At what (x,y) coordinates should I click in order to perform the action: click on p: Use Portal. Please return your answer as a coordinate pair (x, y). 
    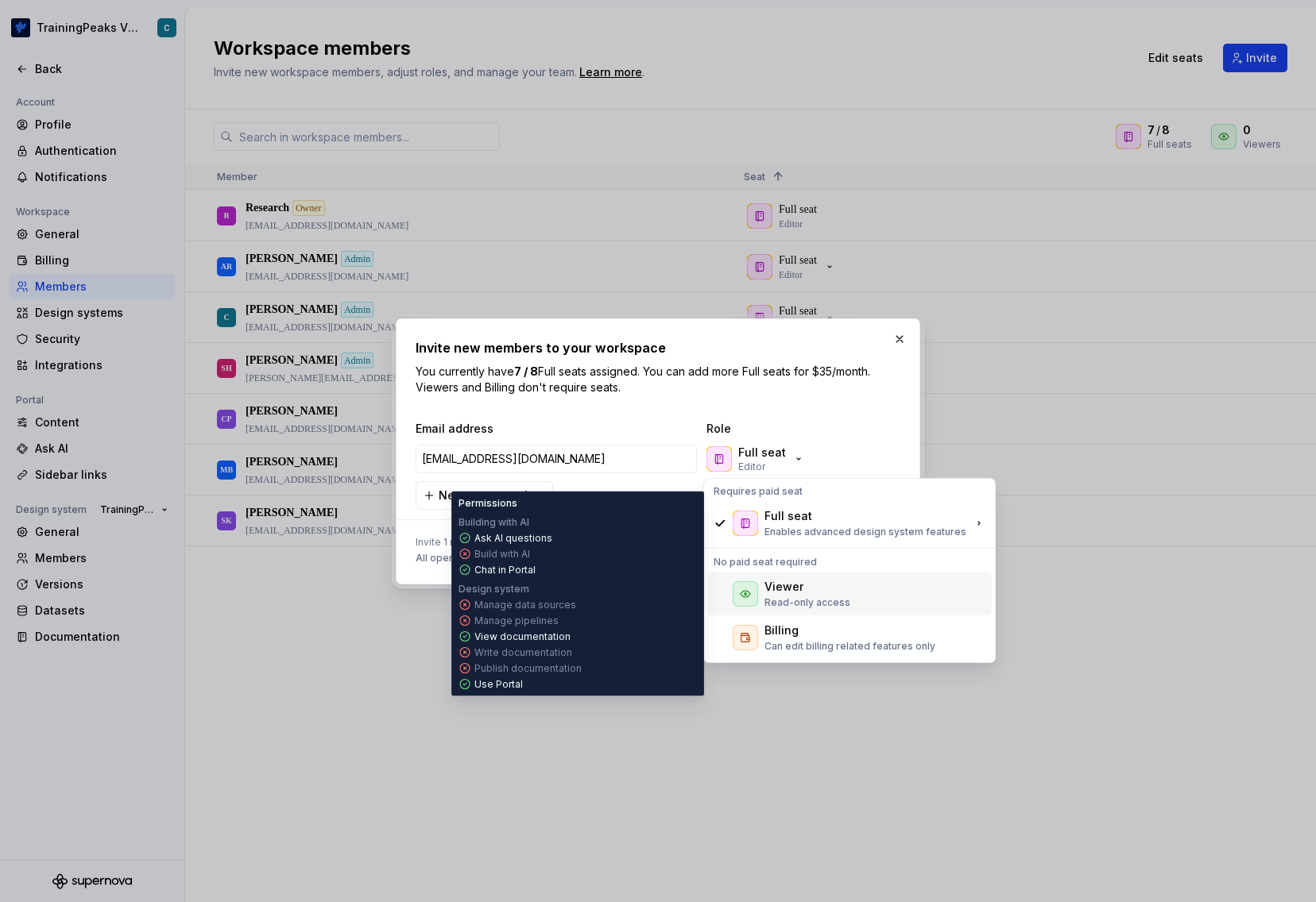
    Looking at the image, I should click on (498, 685).